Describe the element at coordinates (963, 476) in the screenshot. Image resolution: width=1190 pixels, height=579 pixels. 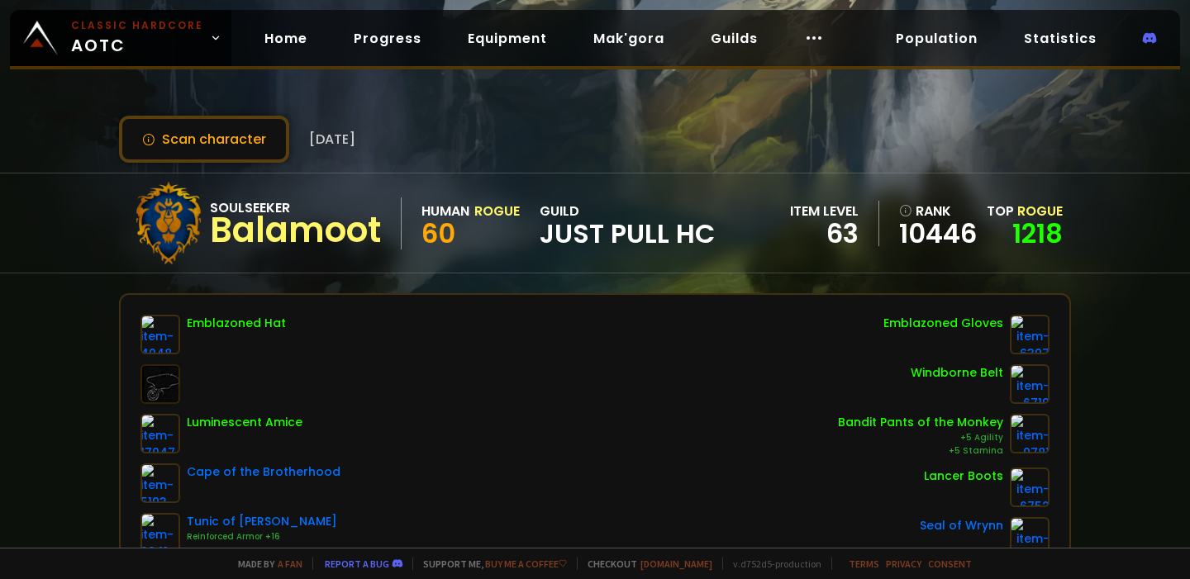
I see `div: Lancer Boots` at that location.